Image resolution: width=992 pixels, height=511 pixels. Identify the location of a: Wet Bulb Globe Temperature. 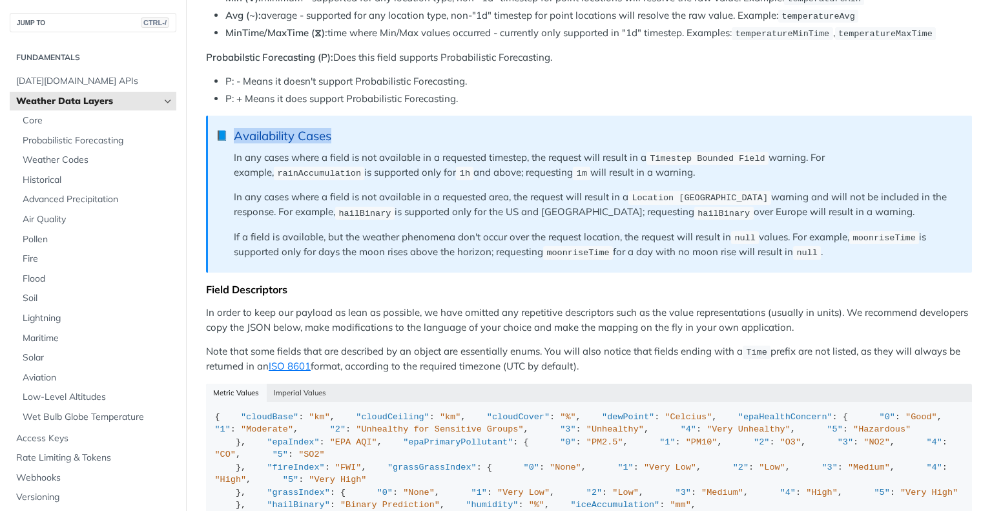
(96, 417).